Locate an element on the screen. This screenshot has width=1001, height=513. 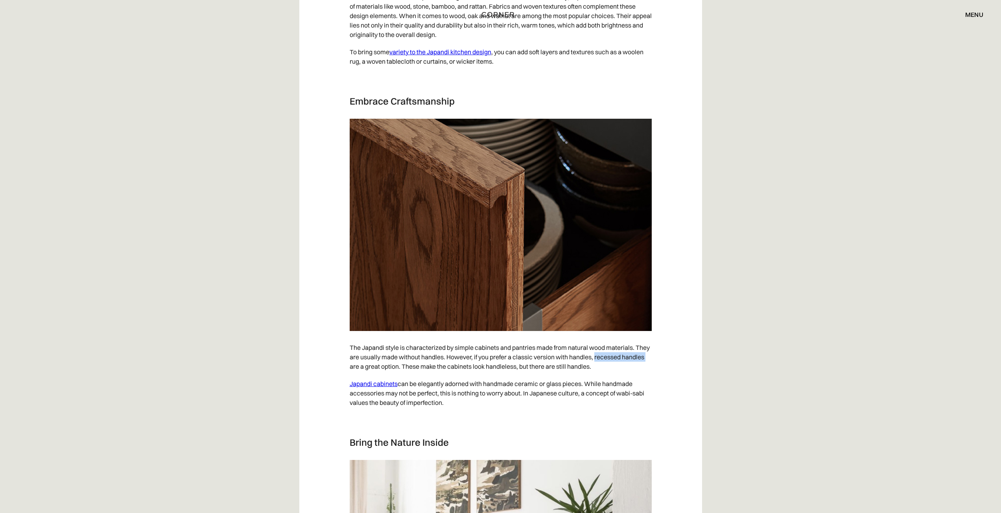
p: To bring some , you can add soft layers and textures such as a woolen rug, a woven tablecloth or ... is located at coordinates (501, 57).